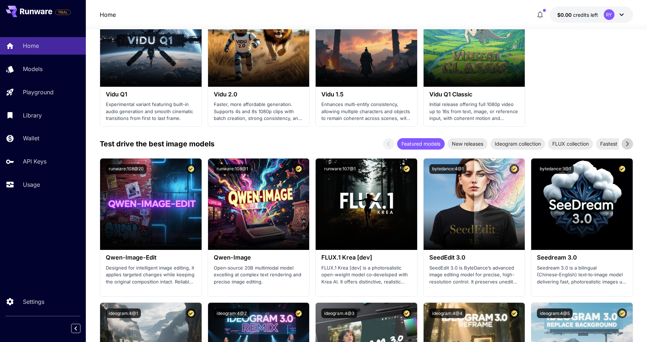  I want to click on span: credits left, so click(586, 15).